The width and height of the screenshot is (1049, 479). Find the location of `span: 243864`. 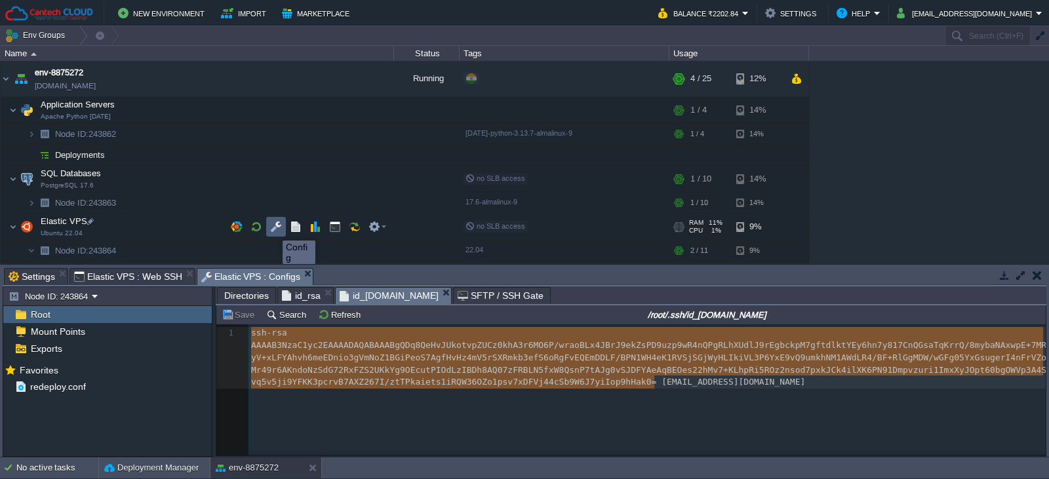

span: 243864 is located at coordinates (86, 250).